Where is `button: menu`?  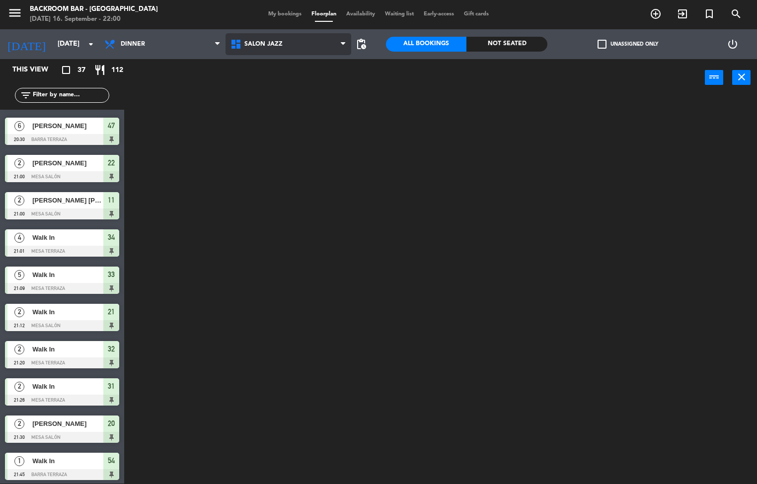
button: menu is located at coordinates (15, 14).